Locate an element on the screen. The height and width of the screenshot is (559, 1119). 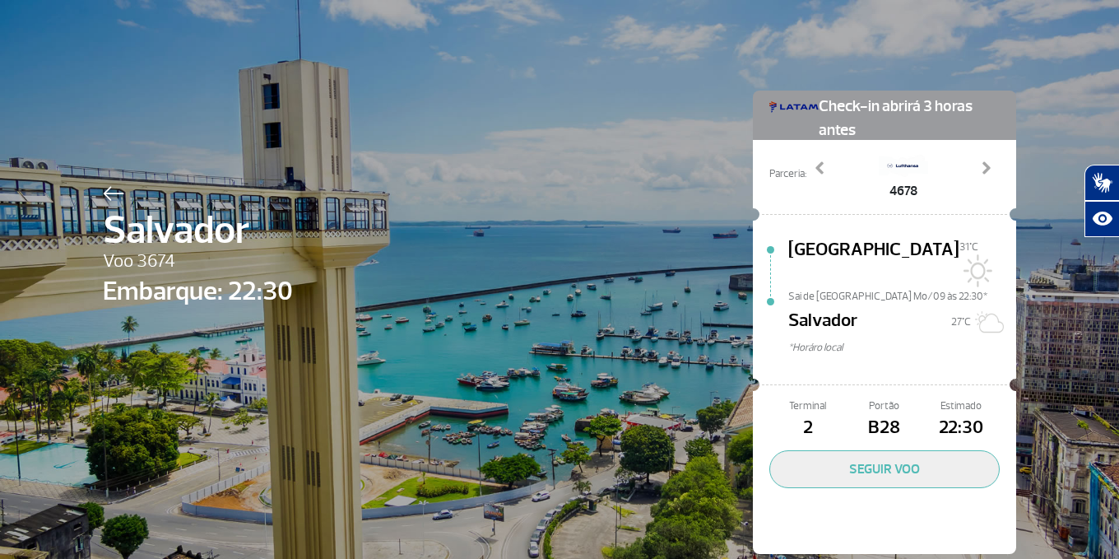
span: Voo 3674 is located at coordinates (197, 262).